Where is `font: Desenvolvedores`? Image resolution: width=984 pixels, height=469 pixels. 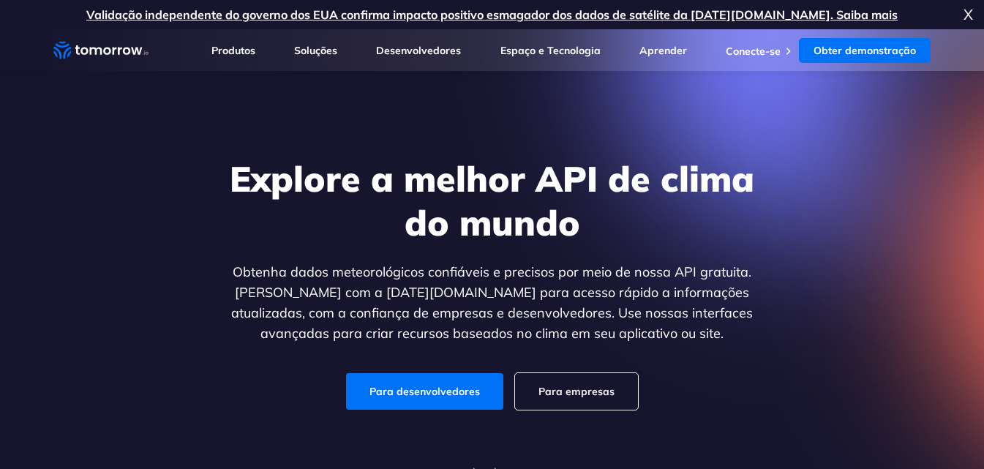 font: Desenvolvedores is located at coordinates (419, 51).